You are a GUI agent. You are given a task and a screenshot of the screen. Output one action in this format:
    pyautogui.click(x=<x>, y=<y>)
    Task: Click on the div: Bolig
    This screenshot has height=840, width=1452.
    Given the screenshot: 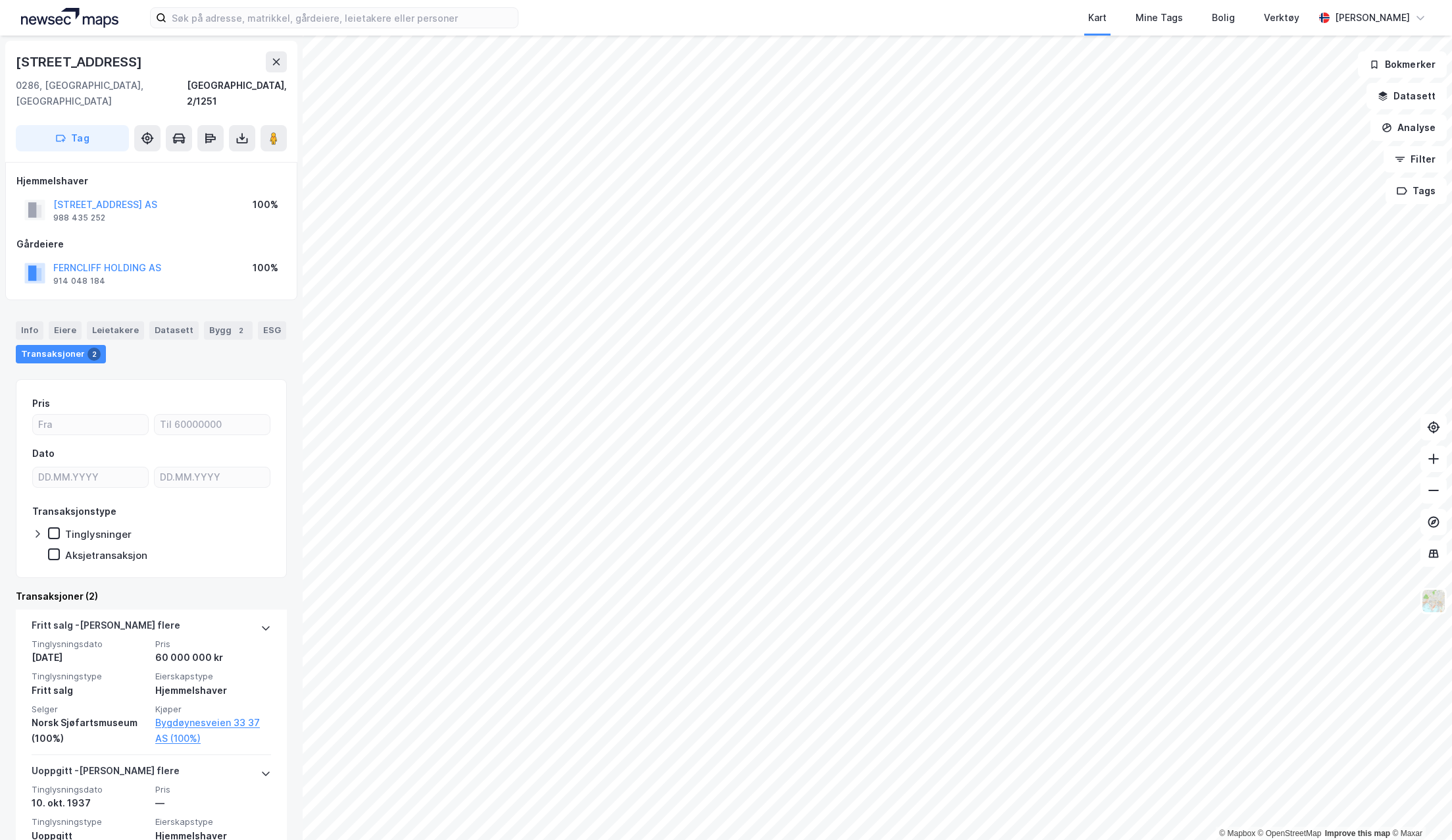 What is the action you would take?
    pyautogui.click(x=1223, y=18)
    